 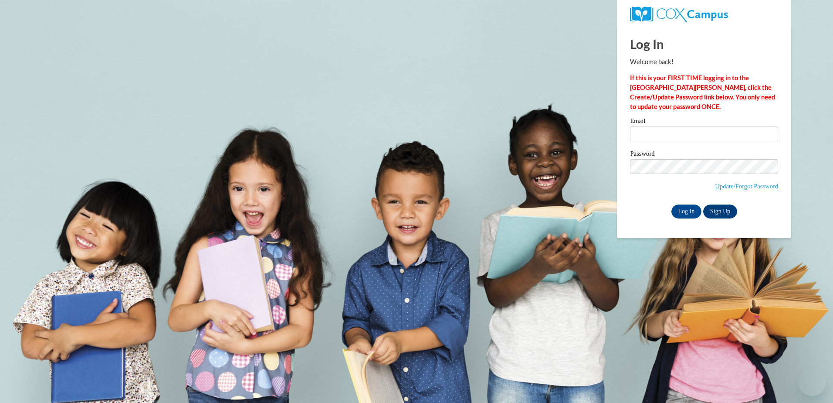 I want to click on a: Sign Up, so click(x=721, y=211).